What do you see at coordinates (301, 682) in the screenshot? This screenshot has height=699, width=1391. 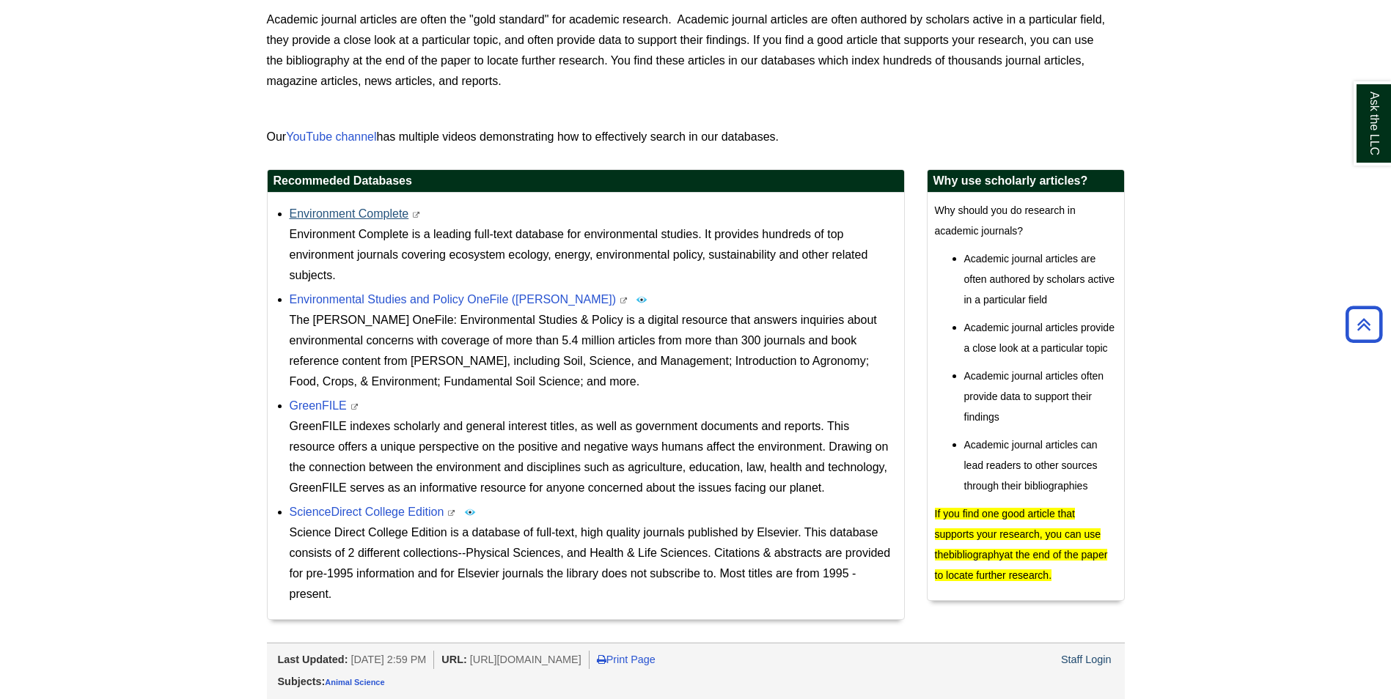 I see `span: Subjects:` at bounding box center [301, 682].